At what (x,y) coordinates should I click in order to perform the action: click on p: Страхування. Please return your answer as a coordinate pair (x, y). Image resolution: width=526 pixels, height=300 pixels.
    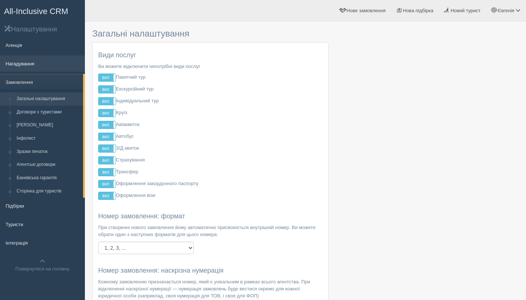
    Looking at the image, I should click on (210, 160).